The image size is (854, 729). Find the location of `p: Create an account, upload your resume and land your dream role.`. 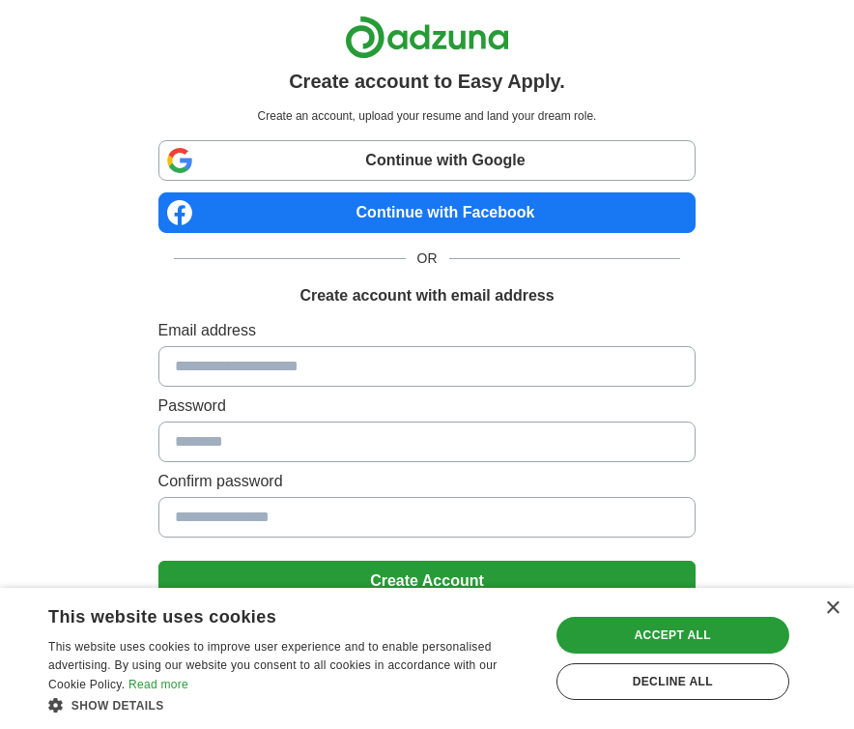

p: Create an account, upload your resume and land your dream role. is located at coordinates (427, 116).